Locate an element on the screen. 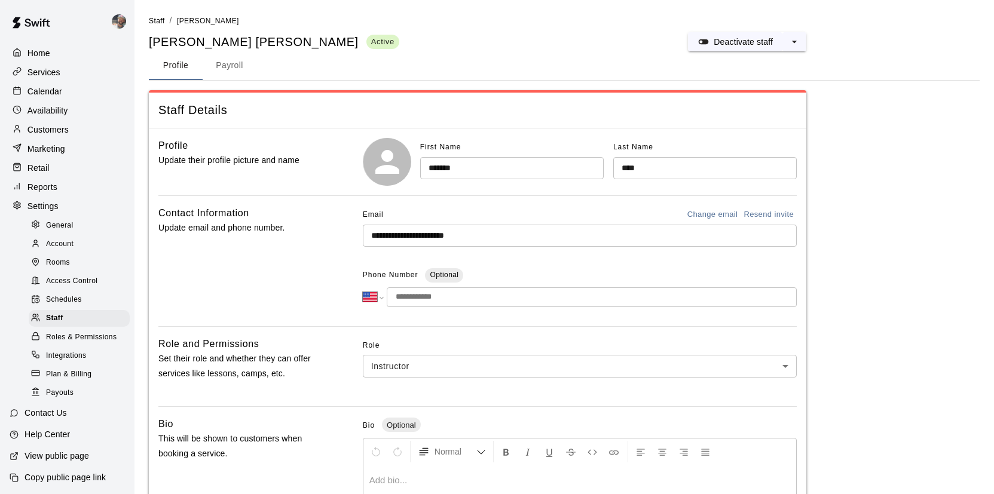  div: Marketing is located at coordinates (67, 149).